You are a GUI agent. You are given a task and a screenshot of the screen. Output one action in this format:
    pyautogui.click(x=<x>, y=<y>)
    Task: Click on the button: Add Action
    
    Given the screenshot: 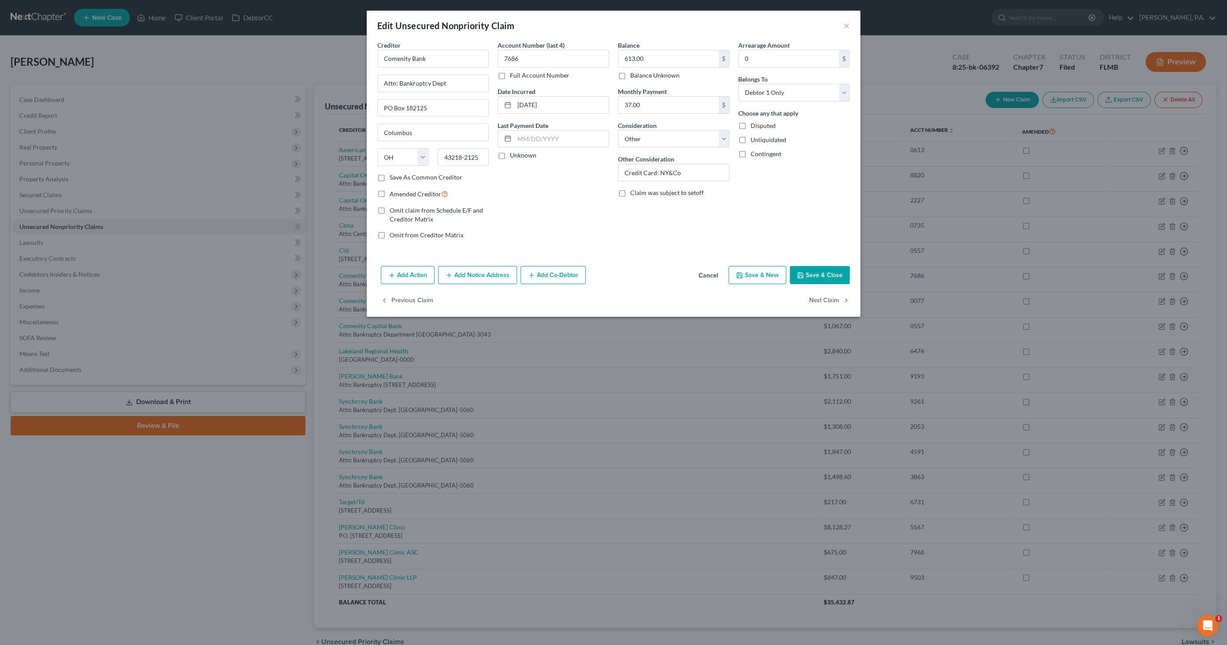 What is the action you would take?
    pyautogui.click(x=408, y=275)
    